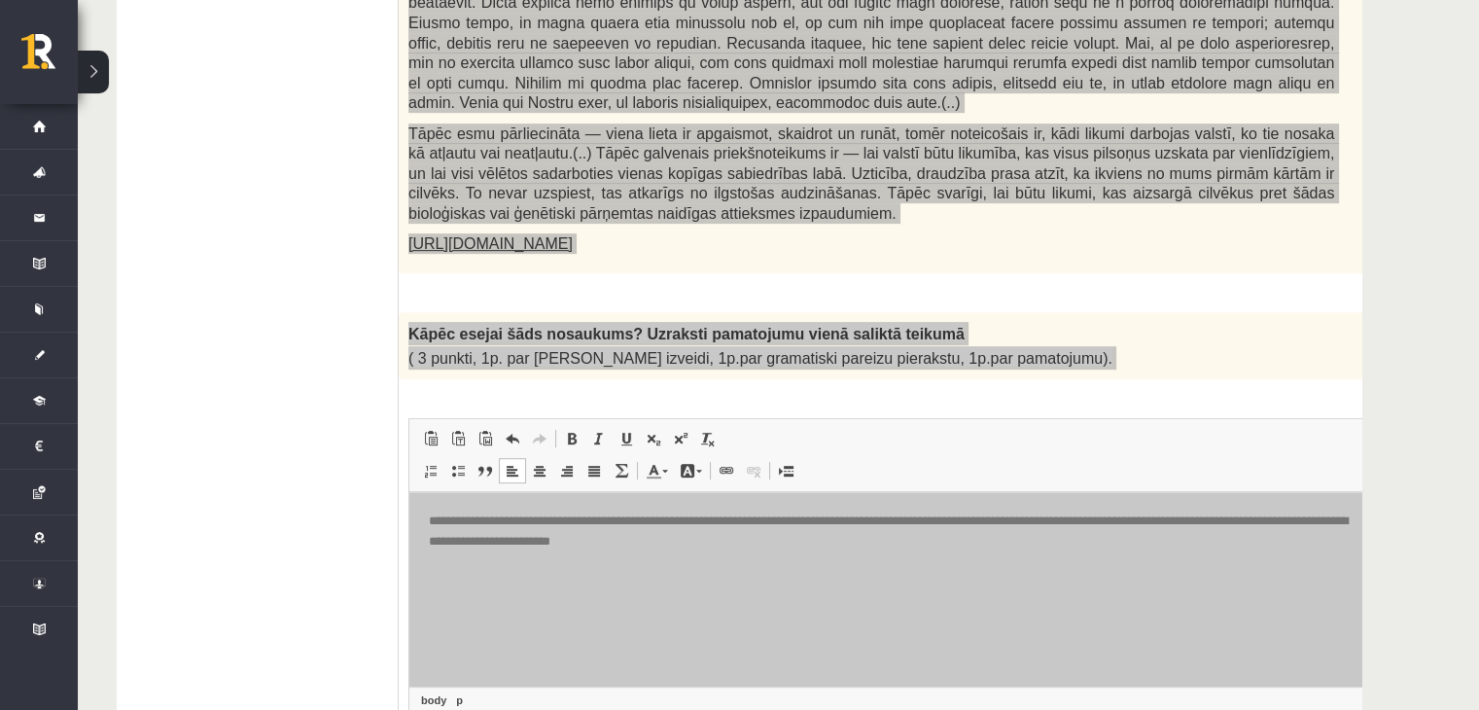 The image size is (1479, 710). What do you see at coordinates (539, 438) in the screenshot?
I see `a: Повторить (Ctrl+Y)` at bounding box center [539, 438].